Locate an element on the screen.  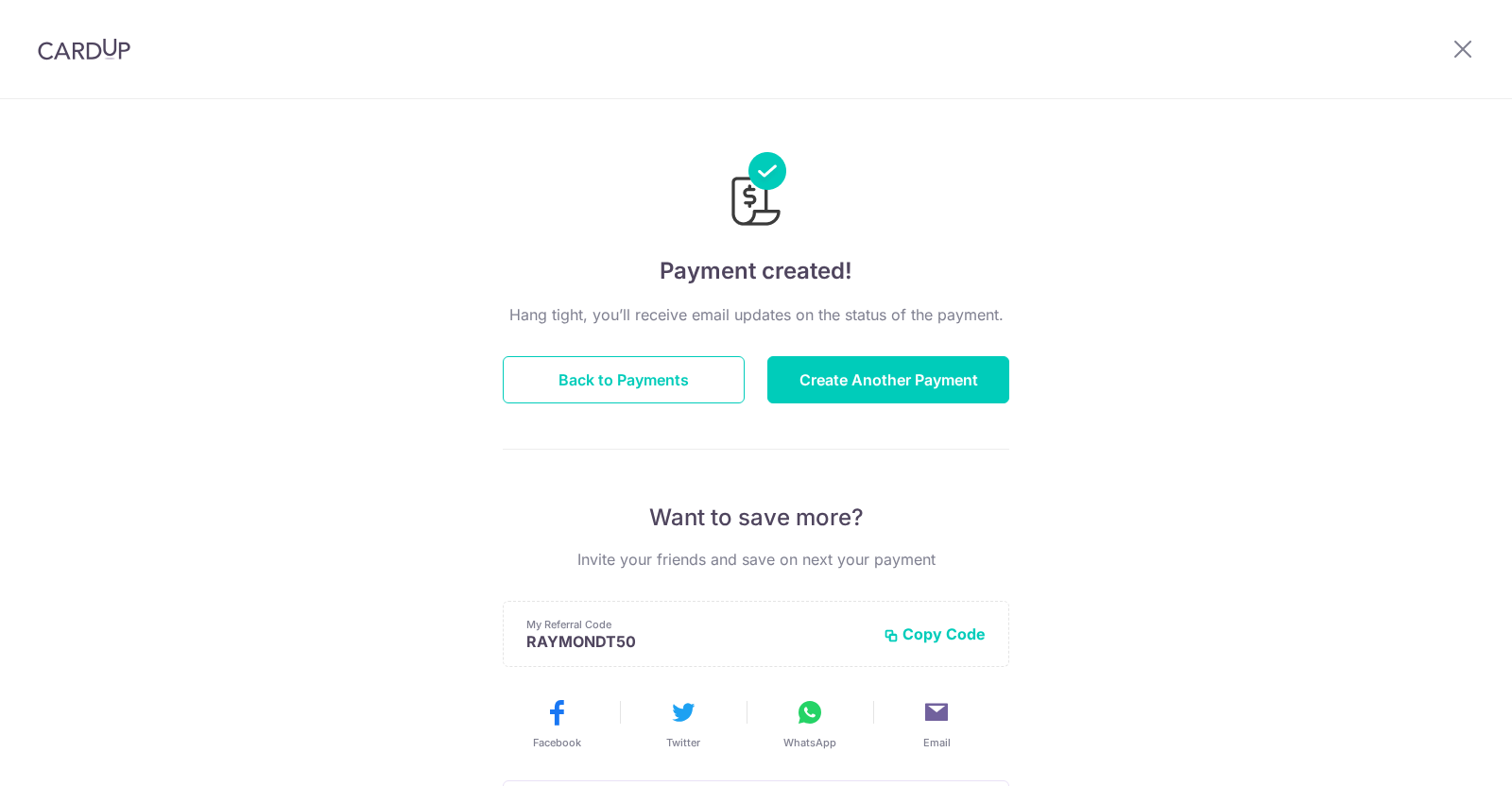
span: Email is located at coordinates (937, 743).